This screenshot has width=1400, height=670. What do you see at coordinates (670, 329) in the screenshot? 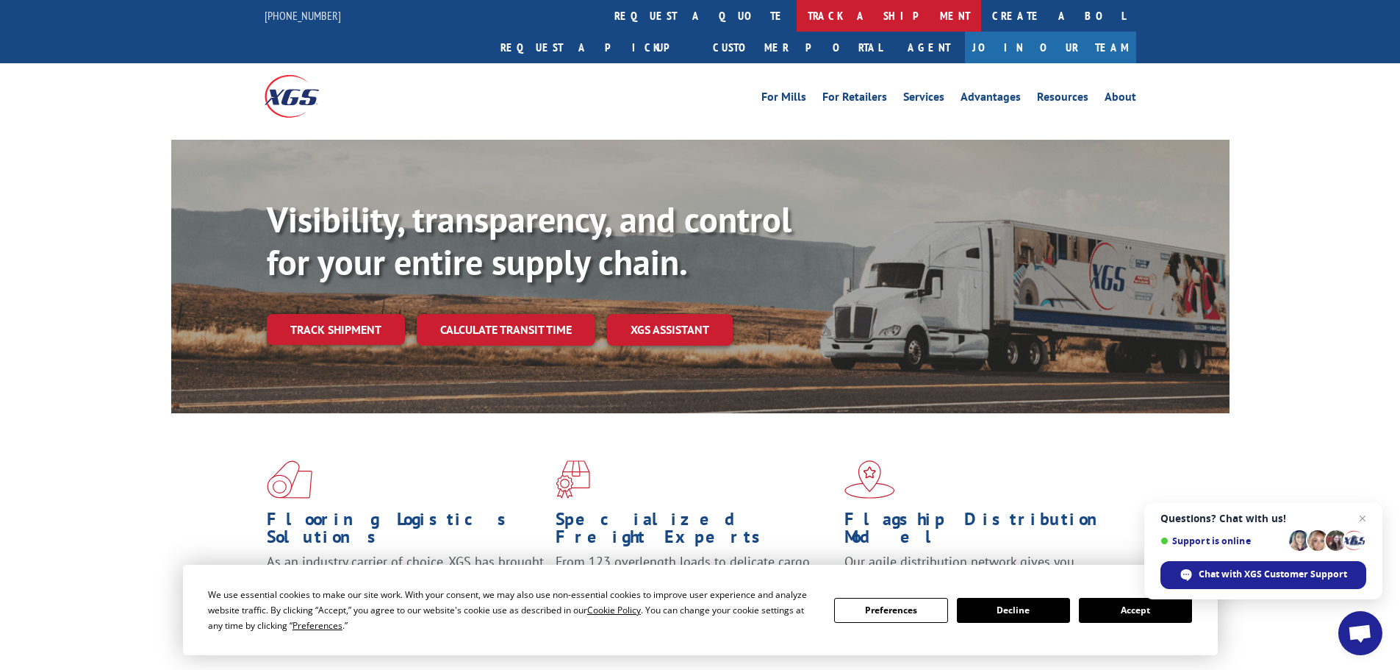
I see `a: XGS ASSISTANT` at bounding box center [670, 329].